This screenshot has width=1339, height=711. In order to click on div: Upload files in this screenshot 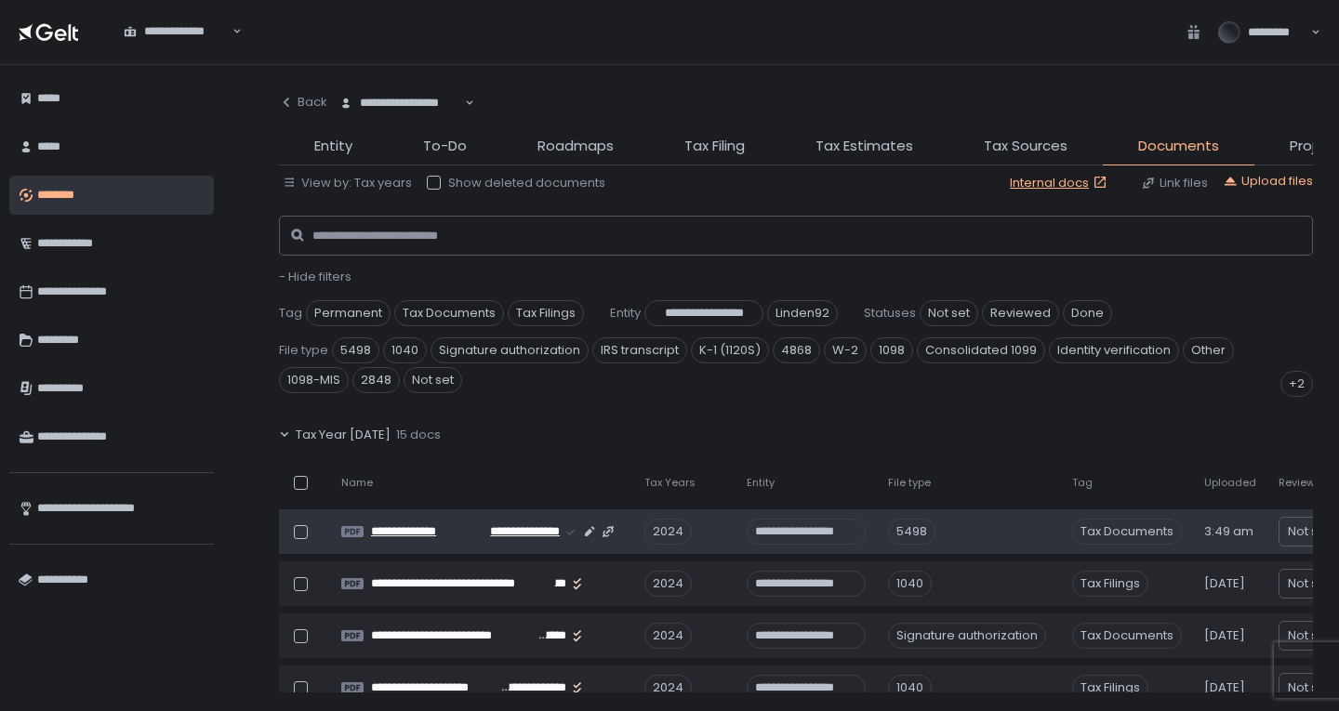, I will do `click(1267, 181)`.